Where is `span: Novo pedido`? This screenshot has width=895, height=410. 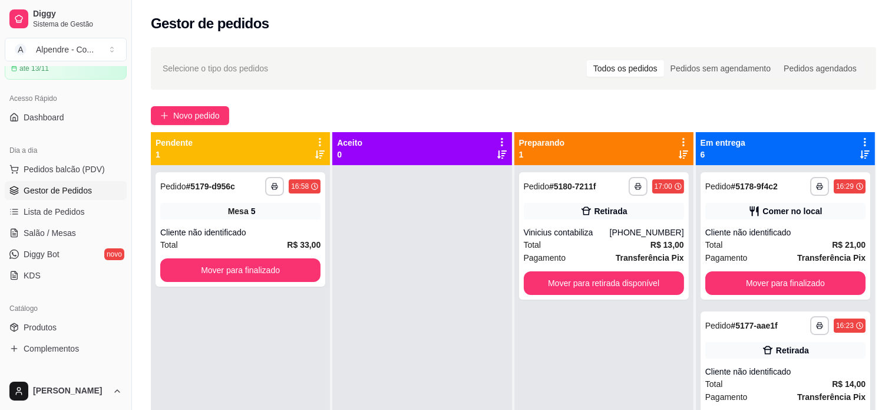 span: Novo pedido is located at coordinates (196, 116).